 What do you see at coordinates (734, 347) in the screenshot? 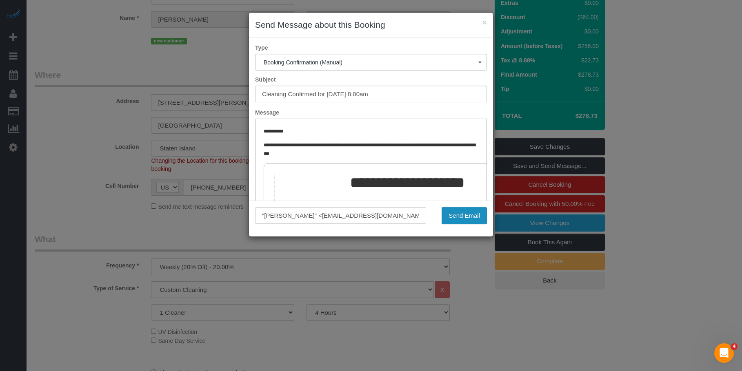
I see `span: 4` at bounding box center [734, 347].